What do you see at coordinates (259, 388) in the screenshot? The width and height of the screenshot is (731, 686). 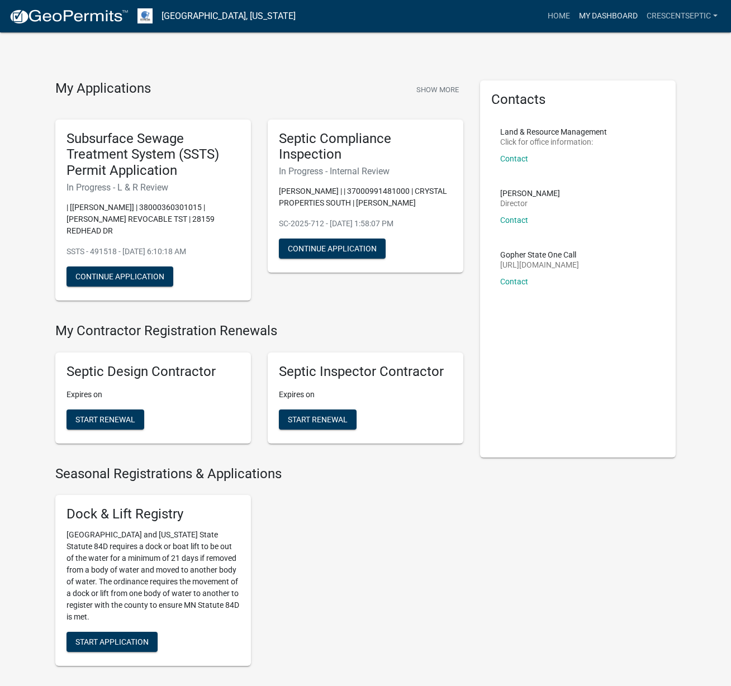 I see `wm-registration-list-section: My Contractor Registration Renewals` at bounding box center [259, 388].